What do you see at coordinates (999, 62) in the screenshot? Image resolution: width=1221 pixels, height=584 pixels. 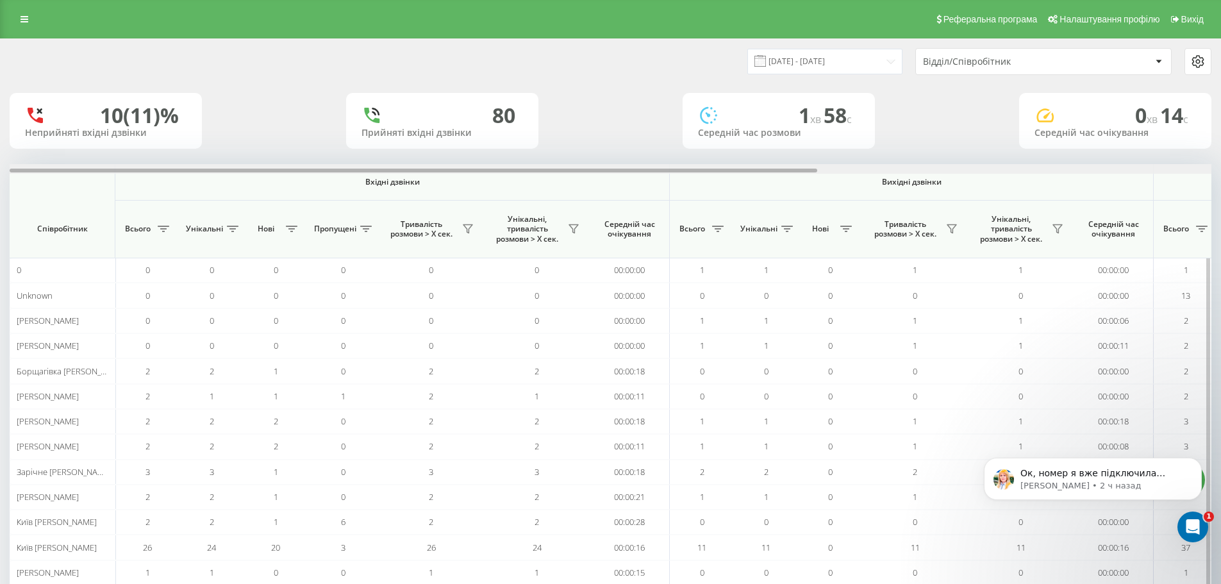 I see `div: Відділ/Співробітник` at bounding box center [999, 62].